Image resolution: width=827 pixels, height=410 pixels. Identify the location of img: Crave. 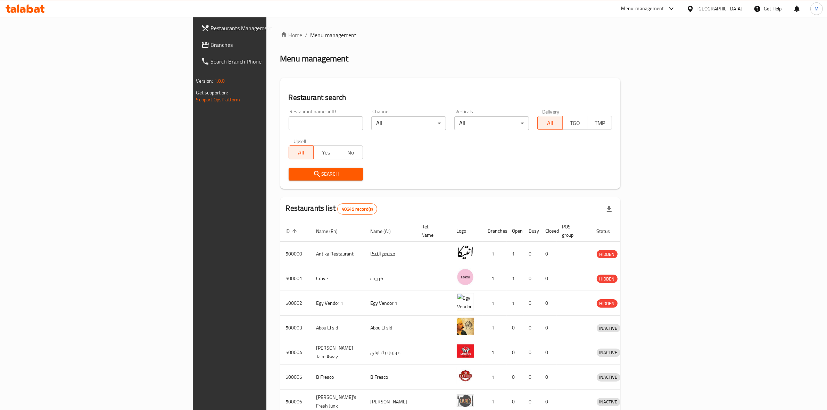
(466, 277).